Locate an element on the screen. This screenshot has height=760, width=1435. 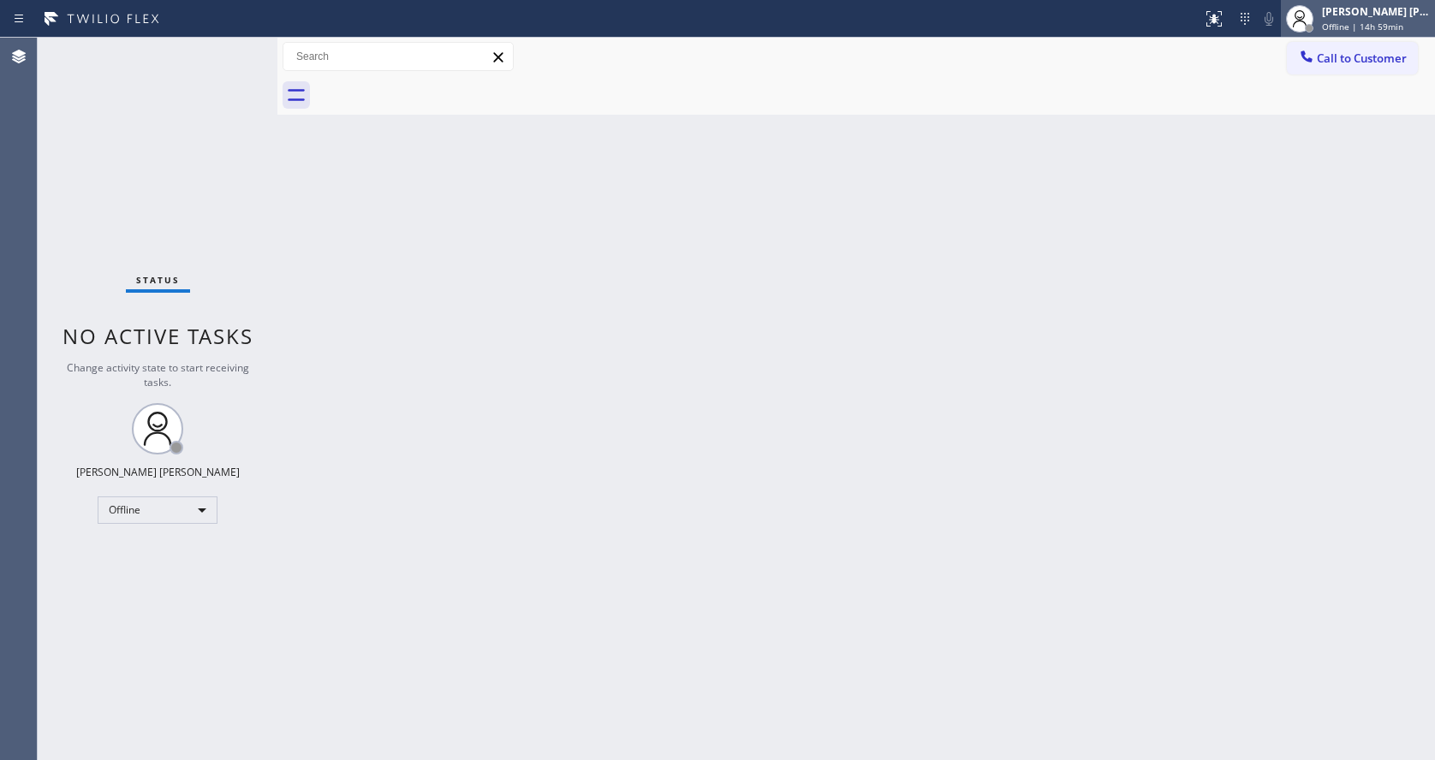
button: Mute is located at coordinates (1269, 19).